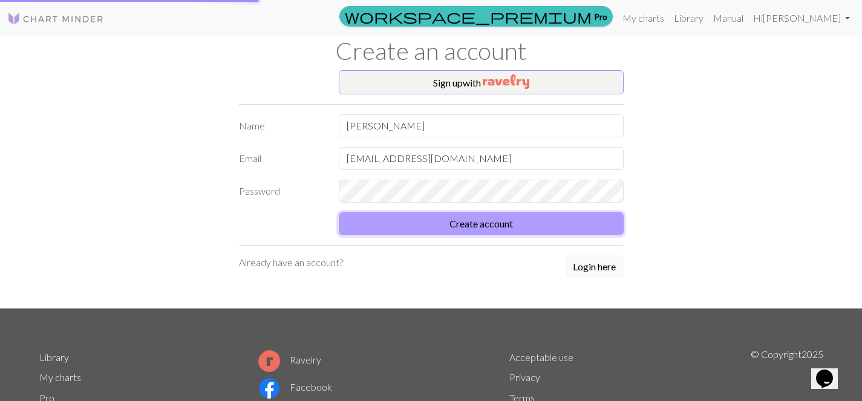 This screenshot has width=862, height=401. What do you see at coordinates (476, 16) in the screenshot?
I see `a: Pro` at bounding box center [476, 16].